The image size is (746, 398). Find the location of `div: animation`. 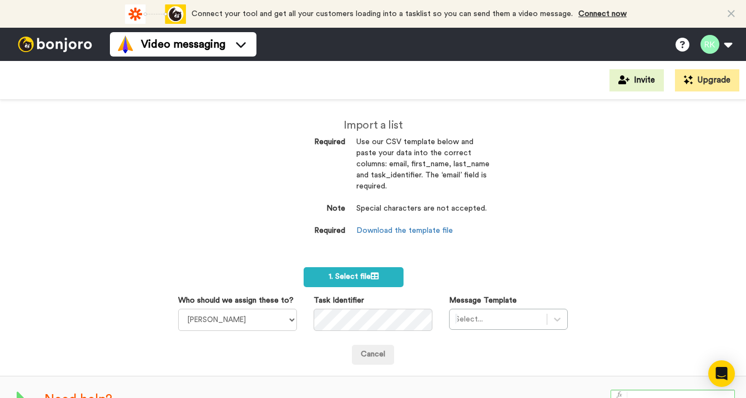

div: animation is located at coordinates (155, 14).